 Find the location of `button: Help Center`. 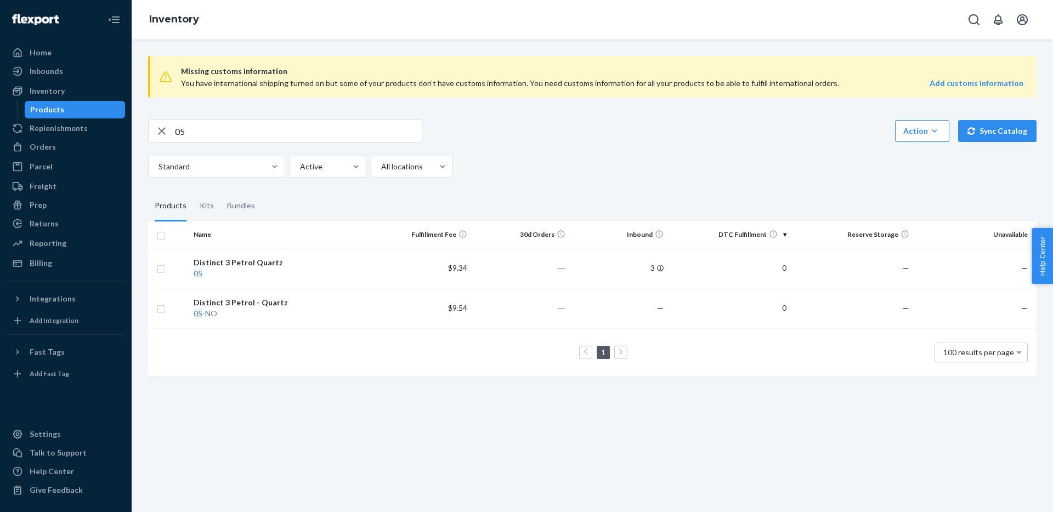

button: Help Center is located at coordinates (1042, 256).